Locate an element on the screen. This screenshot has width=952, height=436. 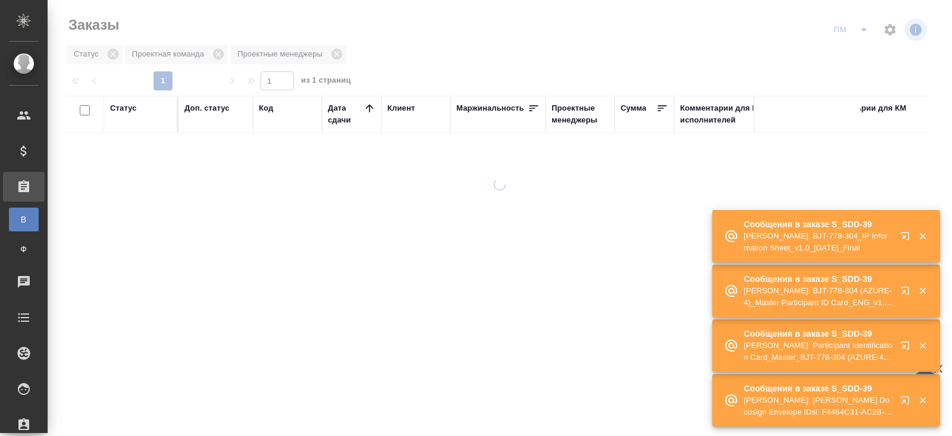
span: В is located at coordinates (24, 219).